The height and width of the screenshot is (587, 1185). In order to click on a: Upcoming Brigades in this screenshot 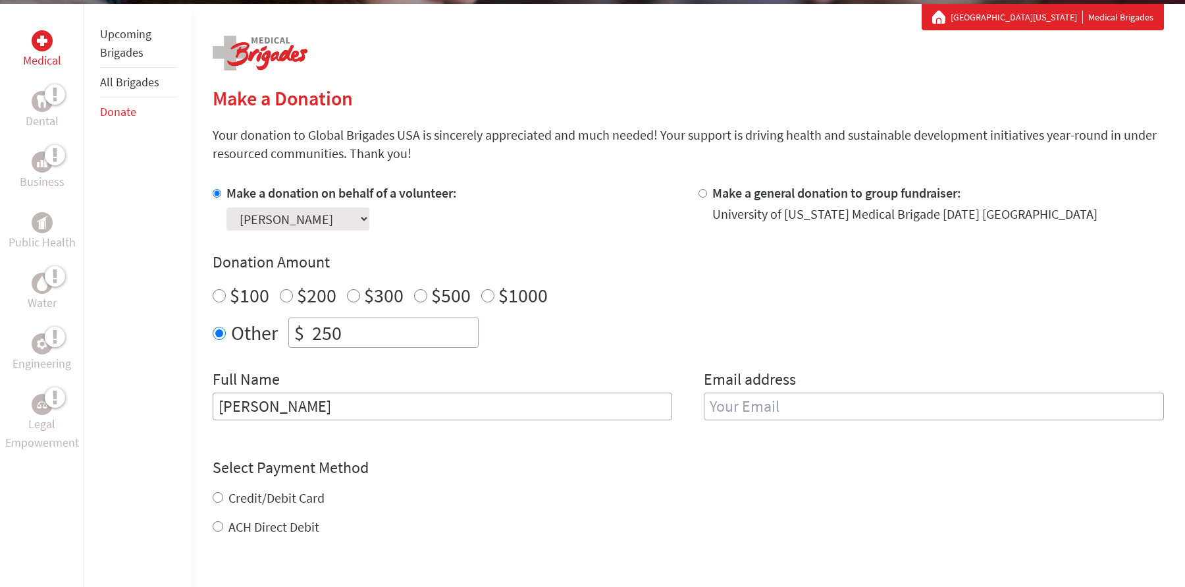, I will do `click(126, 43)`.